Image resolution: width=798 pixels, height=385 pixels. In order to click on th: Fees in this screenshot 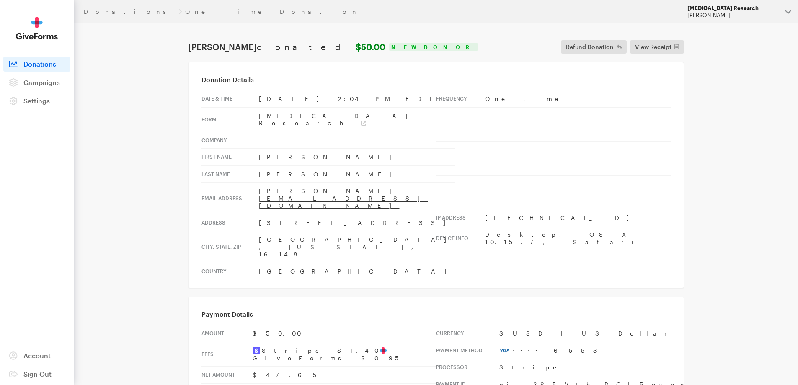, I will do `click(227, 354)`.